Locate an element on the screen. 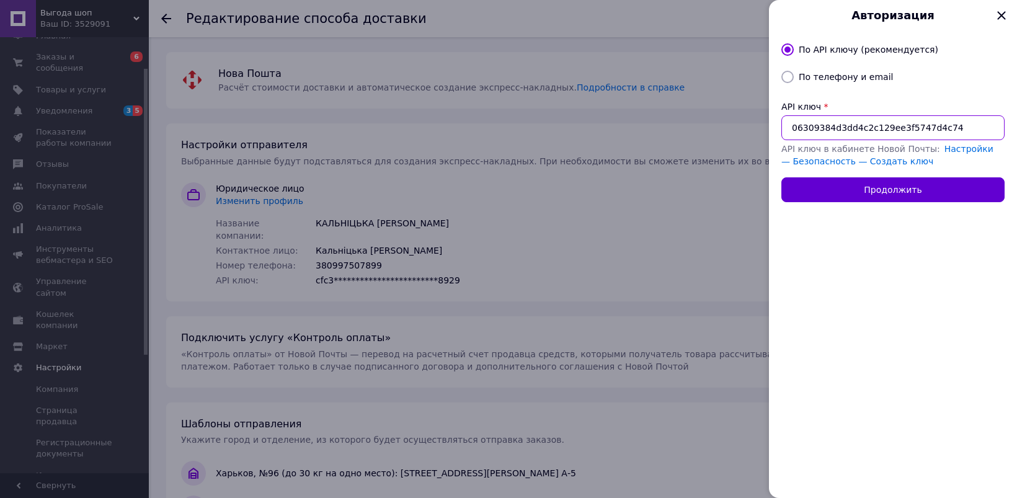 The image size is (1017, 498). button: Продолжить is located at coordinates (893, 190).